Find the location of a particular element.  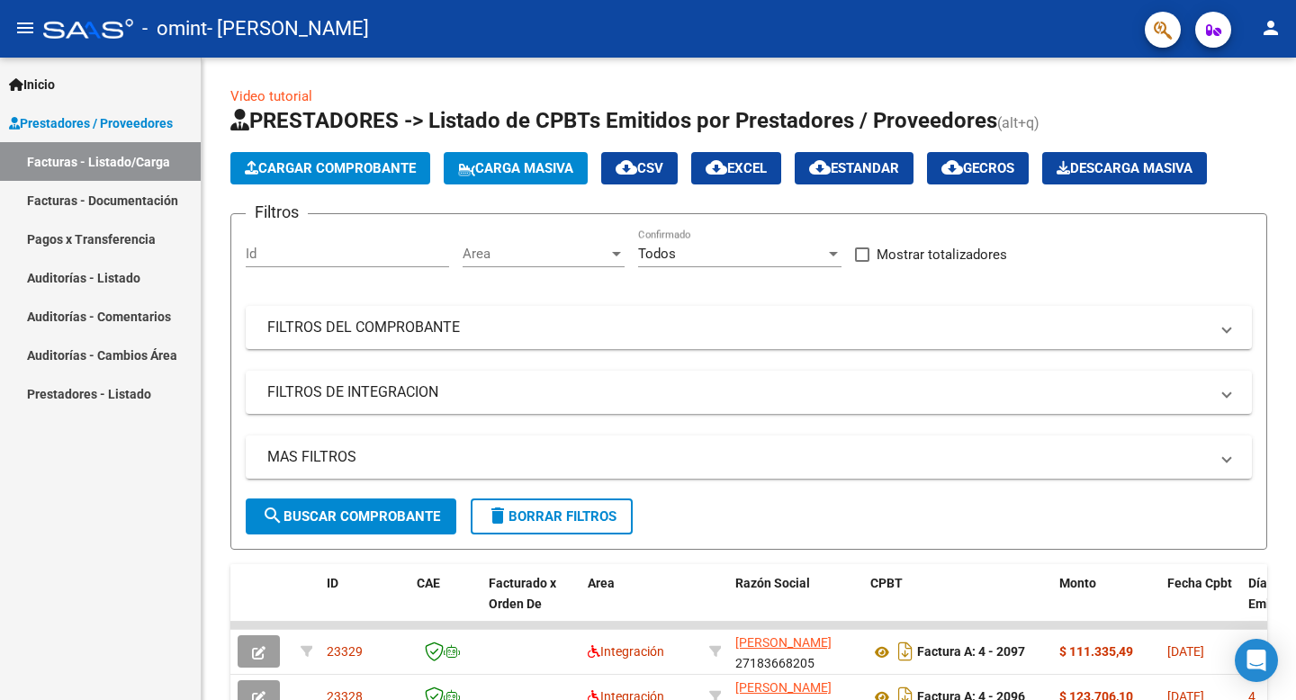

span: CAE is located at coordinates (428, 583).